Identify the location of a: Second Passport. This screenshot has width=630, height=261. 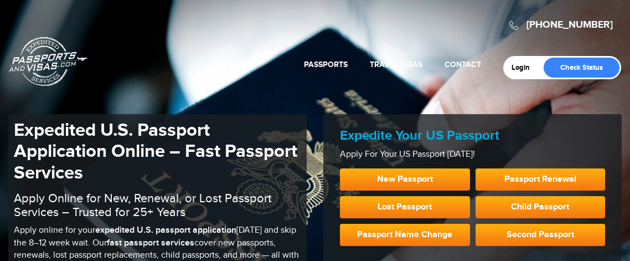
(541, 235).